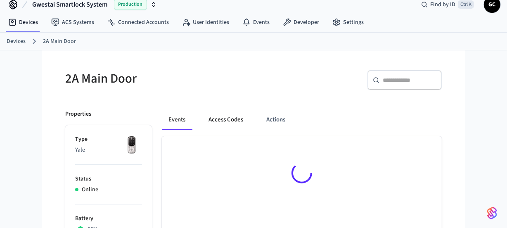 The image size is (507, 228). Describe the element at coordinates (206, 22) in the screenshot. I see `a: User Identities` at that location.